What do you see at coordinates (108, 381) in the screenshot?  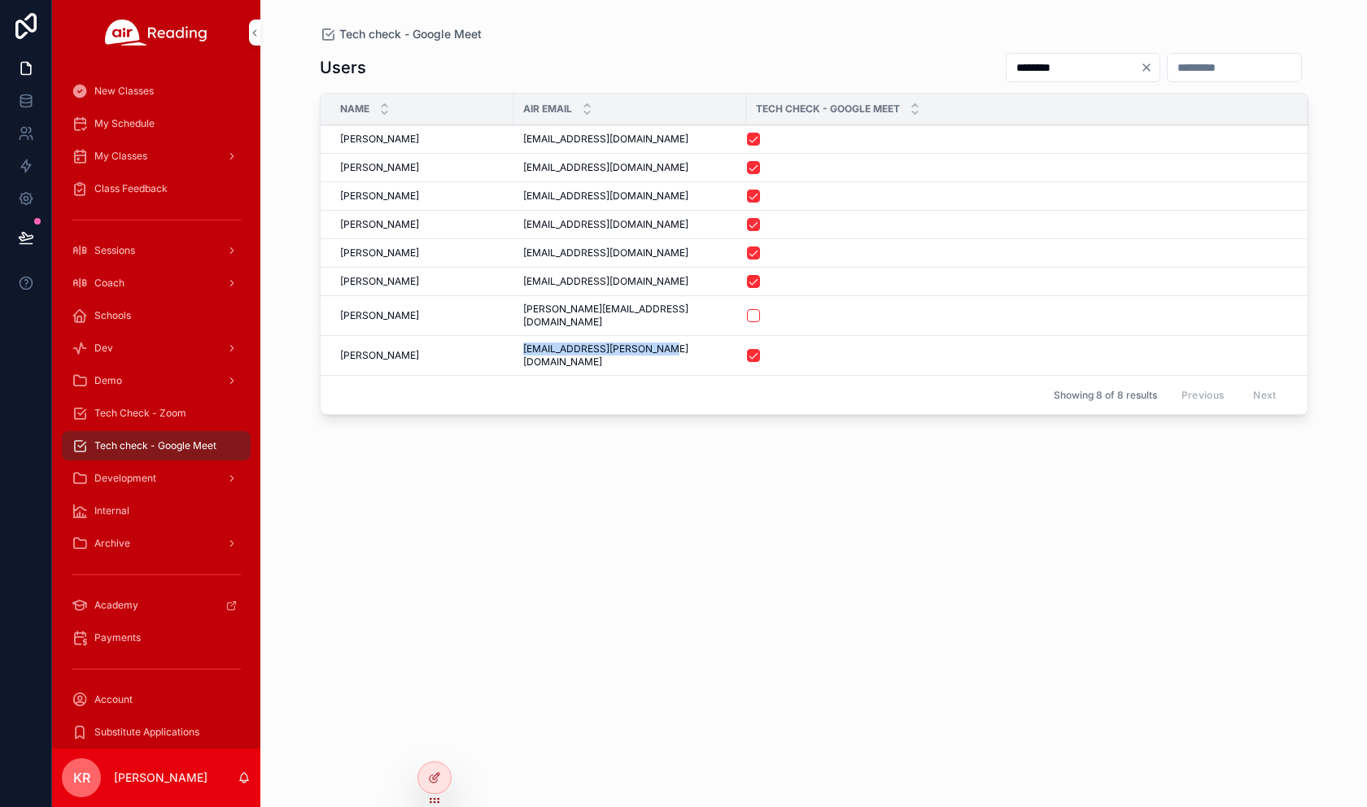 I see `span: Demo` at bounding box center [108, 381].